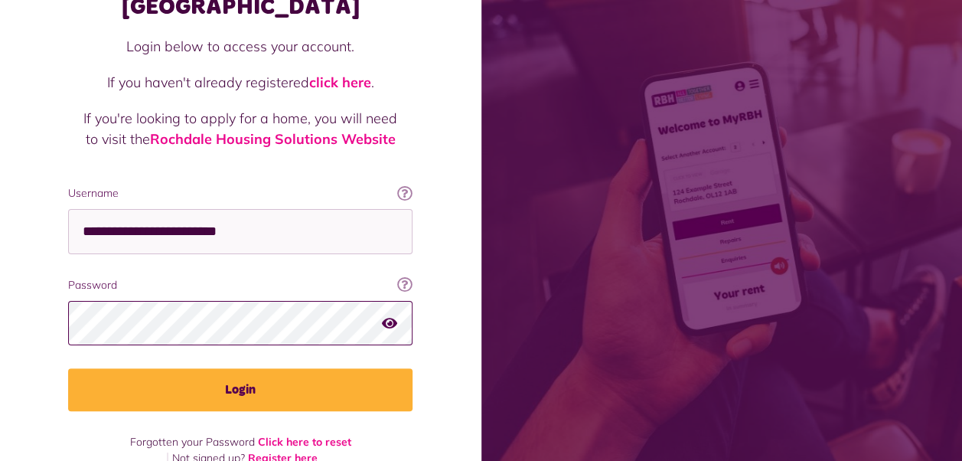  I want to click on label: Username, so click(240, 193).